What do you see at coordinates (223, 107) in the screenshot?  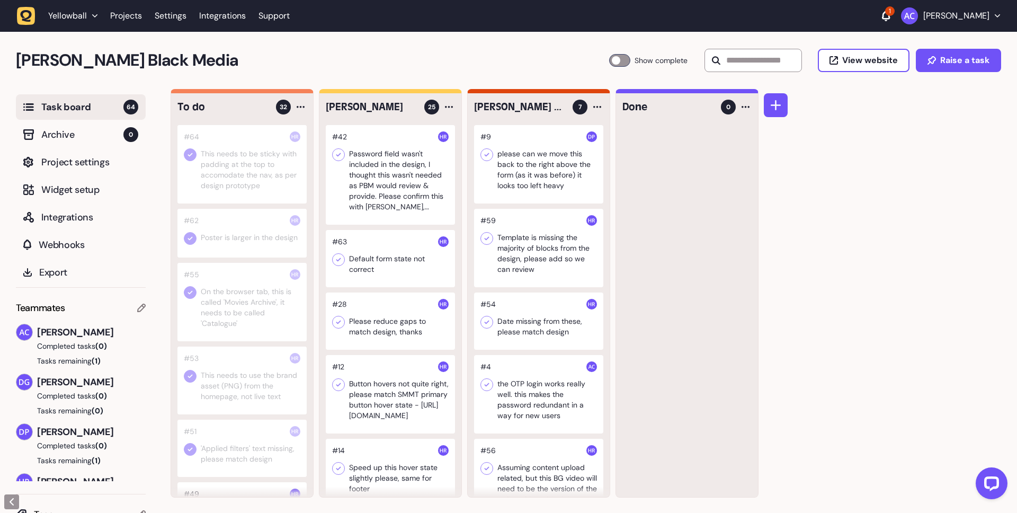 I see `h4: To do` at bounding box center [223, 107].